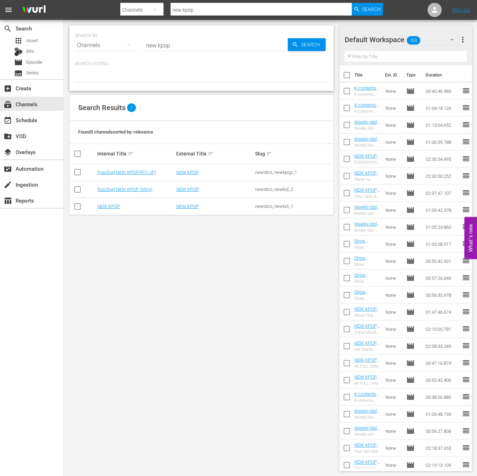 The width and height of the screenshot is (477, 476). What do you see at coordinates (367, 281) in the screenshot?
I see `div: Show Champion | 563th` at bounding box center [367, 281].